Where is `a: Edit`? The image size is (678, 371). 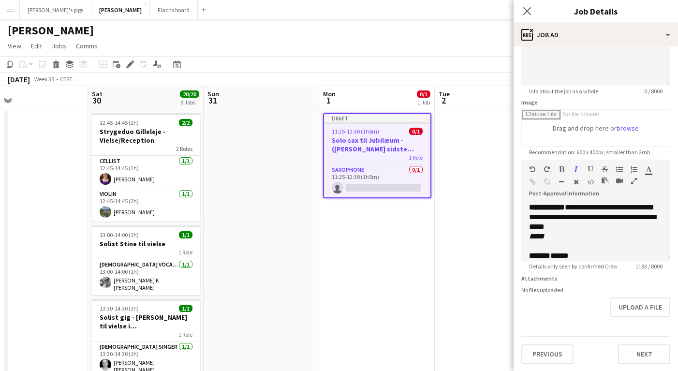
a: Edit is located at coordinates (36, 46).